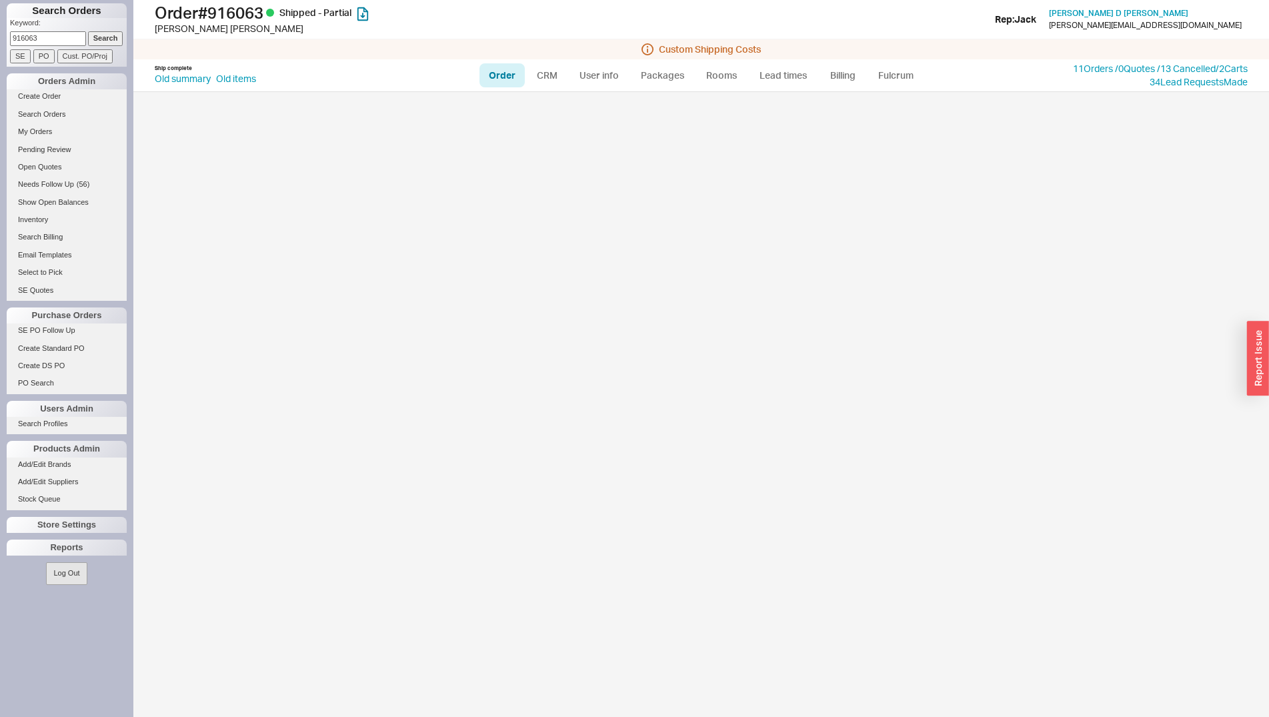 Image resolution: width=1269 pixels, height=717 pixels. I want to click on div: Reports, so click(67, 547).